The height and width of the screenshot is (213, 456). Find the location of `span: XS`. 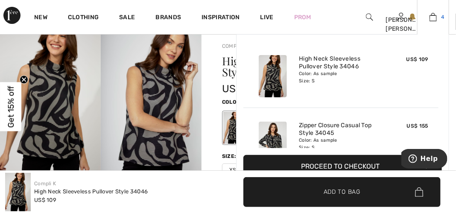

span: XS is located at coordinates (233, 170).